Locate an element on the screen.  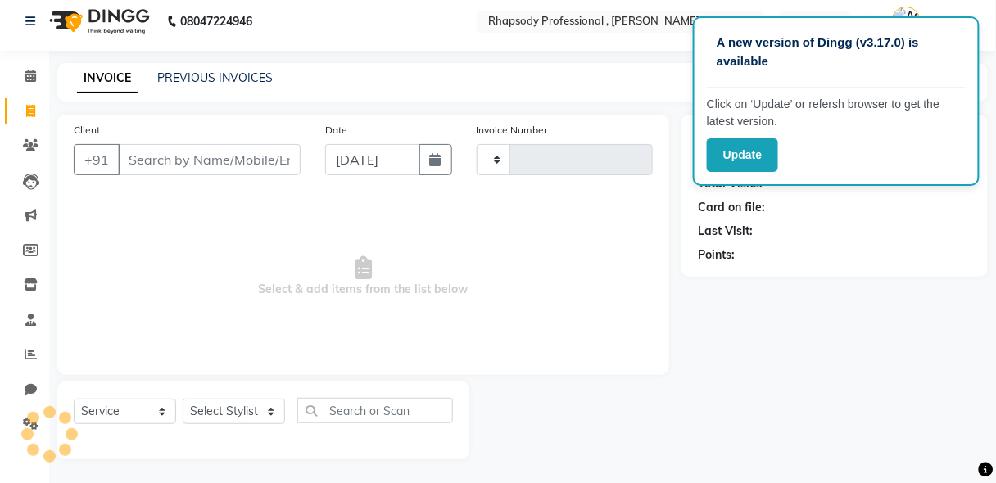
span: Select & add items from the list below is located at coordinates (363, 277).